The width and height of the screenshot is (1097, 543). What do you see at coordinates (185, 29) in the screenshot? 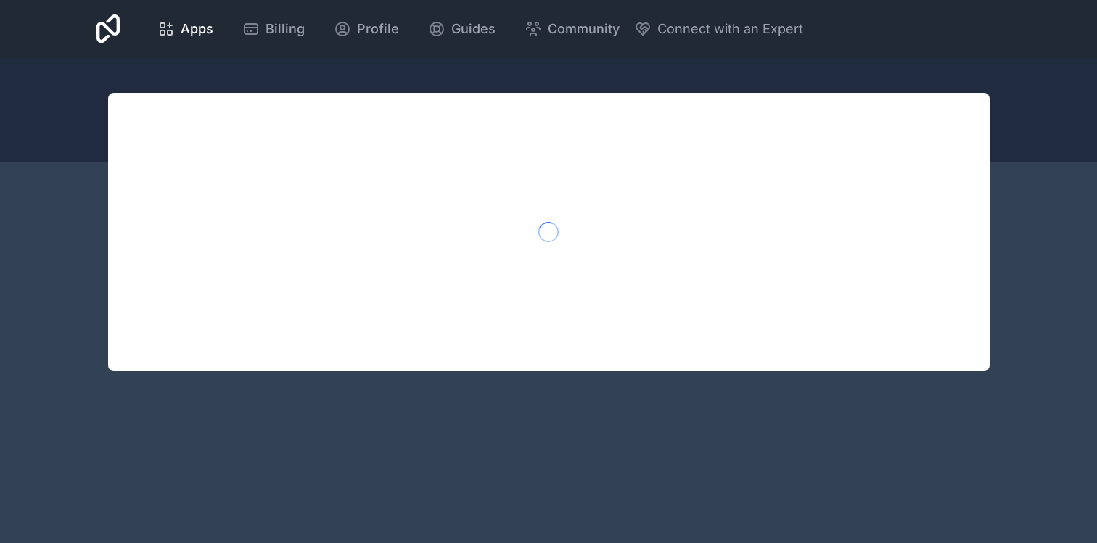
I see `a: Apps` at bounding box center [185, 29].